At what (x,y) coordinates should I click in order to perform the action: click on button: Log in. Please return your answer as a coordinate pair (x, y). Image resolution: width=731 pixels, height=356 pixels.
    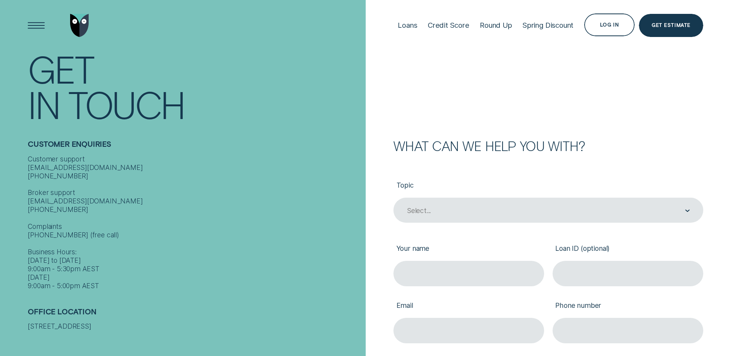
    Looking at the image, I should click on (610, 25).